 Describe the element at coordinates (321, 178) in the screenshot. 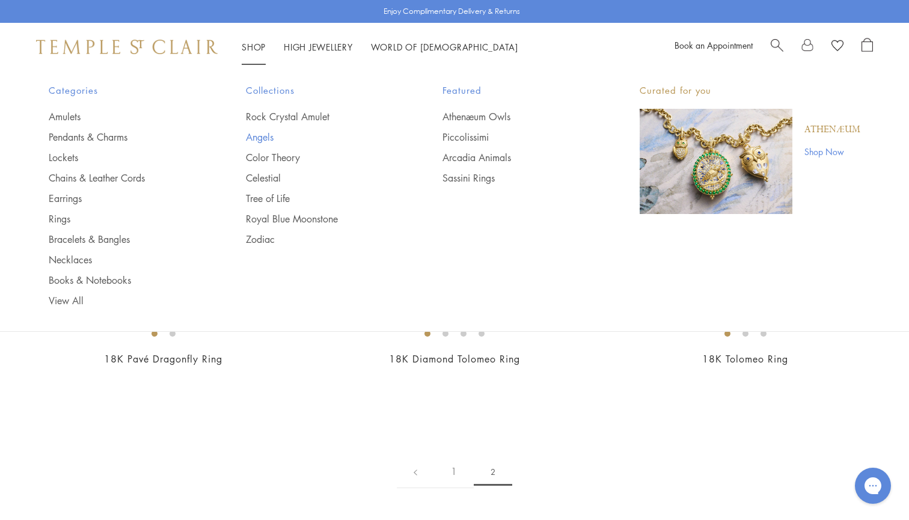

I see `a: Celestial` at that location.